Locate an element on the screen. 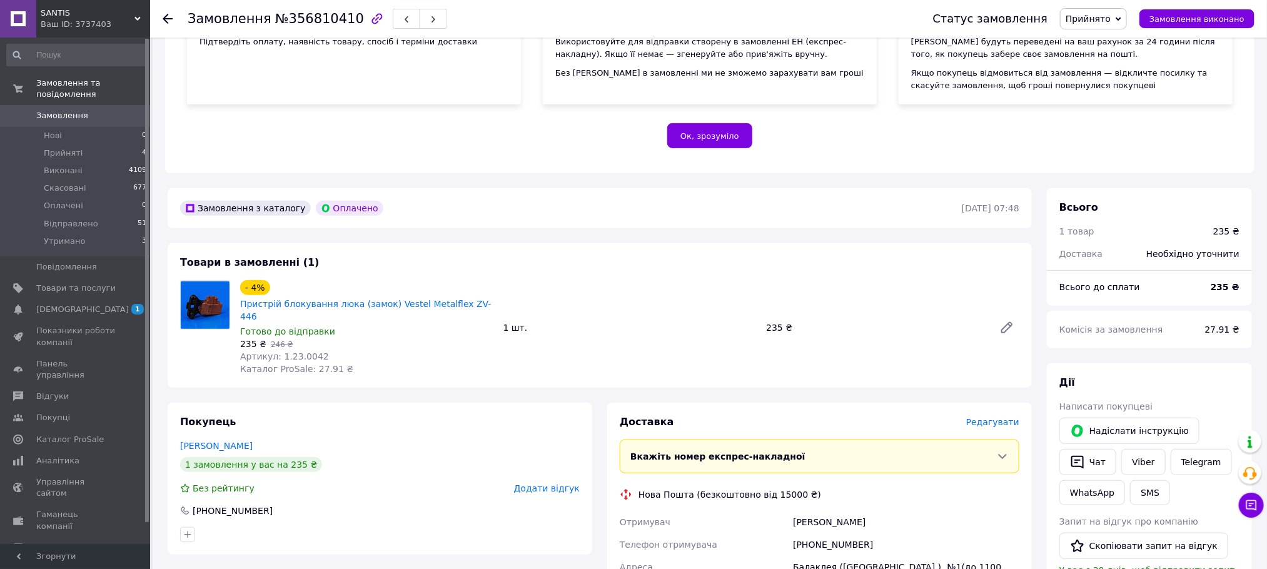 Image resolution: width=1267 pixels, height=569 pixels. span: 246 ₴ is located at coordinates (282, 344).